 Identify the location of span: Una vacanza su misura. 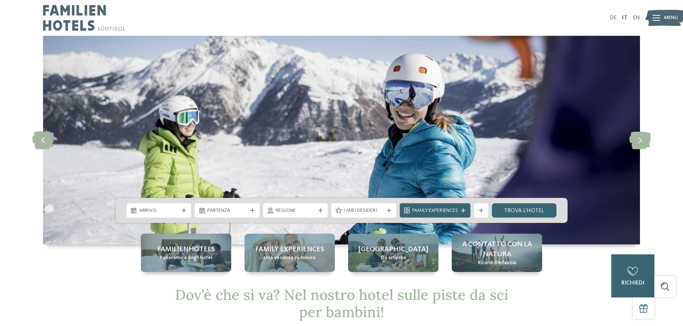
(290, 258).